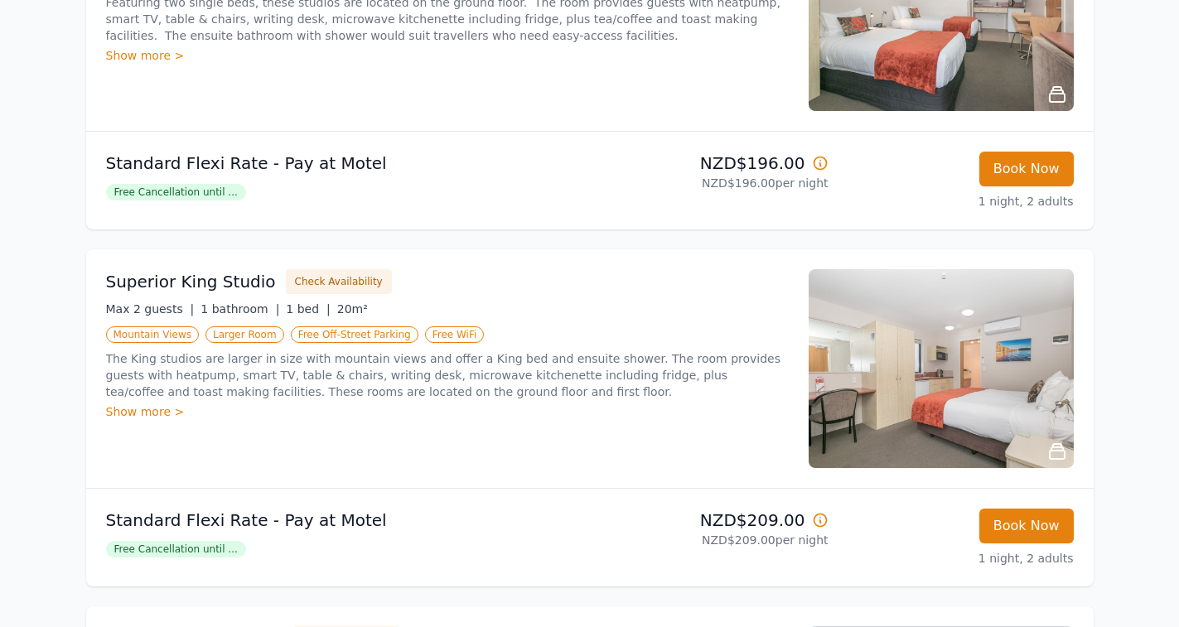  I want to click on p: NZD$196.00 per night, so click(712, 183).